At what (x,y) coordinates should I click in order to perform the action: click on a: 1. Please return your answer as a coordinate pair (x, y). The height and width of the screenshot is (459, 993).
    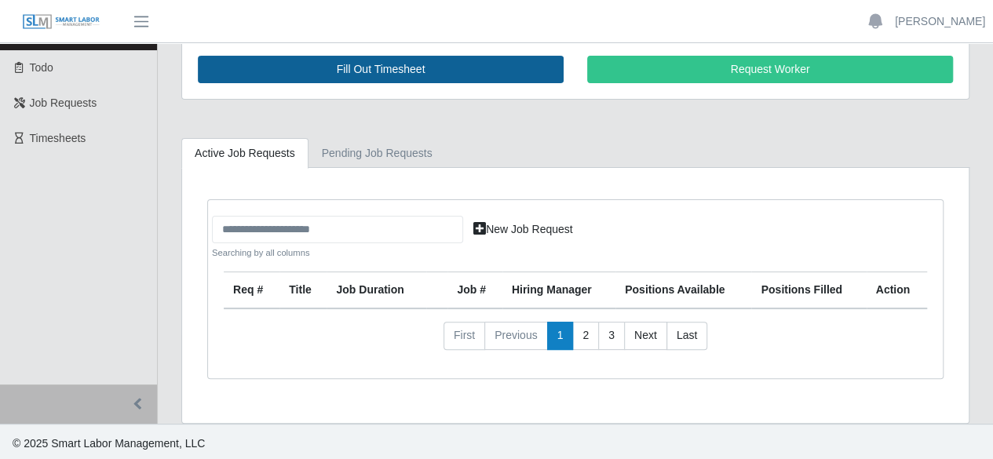
    Looking at the image, I should click on (561, 336).